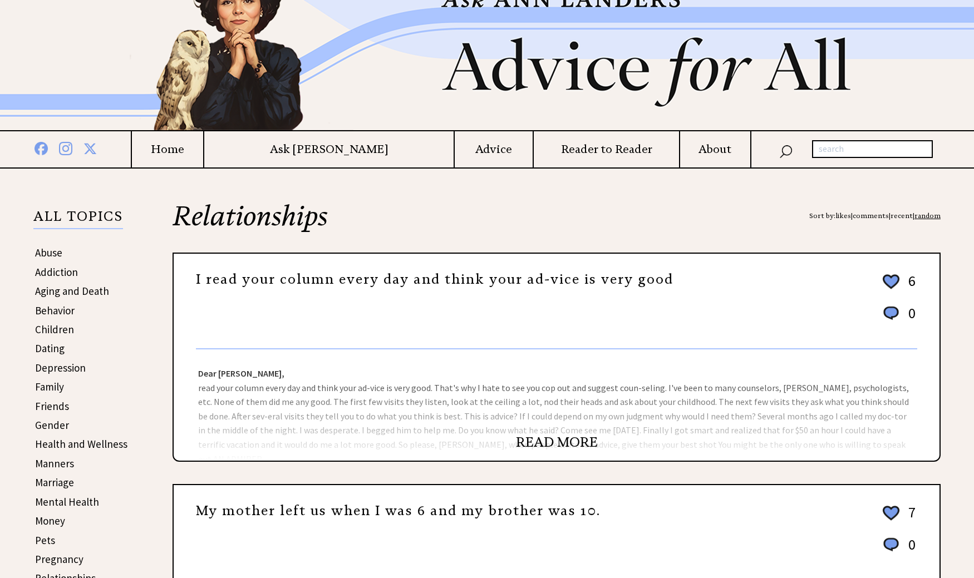  Describe the element at coordinates (60, 368) in the screenshot. I see `a: Depression` at that location.